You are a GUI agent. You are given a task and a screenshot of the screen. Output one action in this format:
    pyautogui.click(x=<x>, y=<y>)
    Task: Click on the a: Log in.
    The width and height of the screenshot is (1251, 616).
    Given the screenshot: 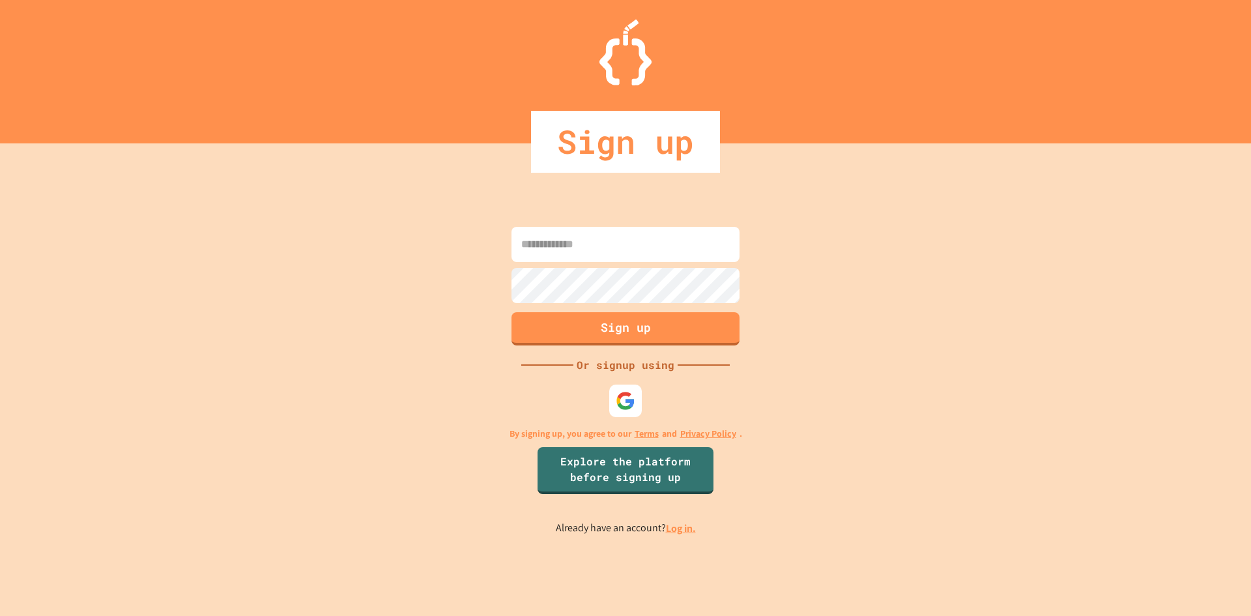 What is the action you would take?
    pyautogui.click(x=681, y=528)
    